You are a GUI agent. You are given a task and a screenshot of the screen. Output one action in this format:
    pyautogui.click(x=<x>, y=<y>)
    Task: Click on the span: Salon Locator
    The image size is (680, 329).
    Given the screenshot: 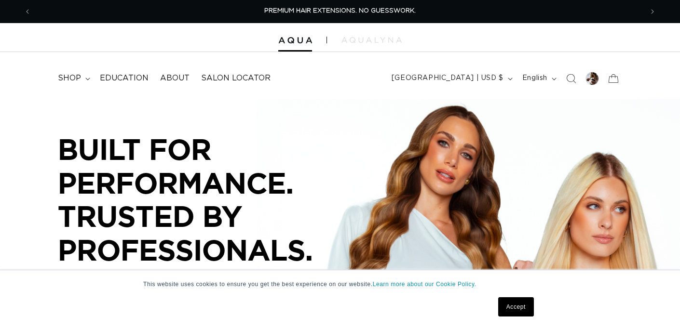 What is the action you would take?
    pyautogui.click(x=236, y=78)
    